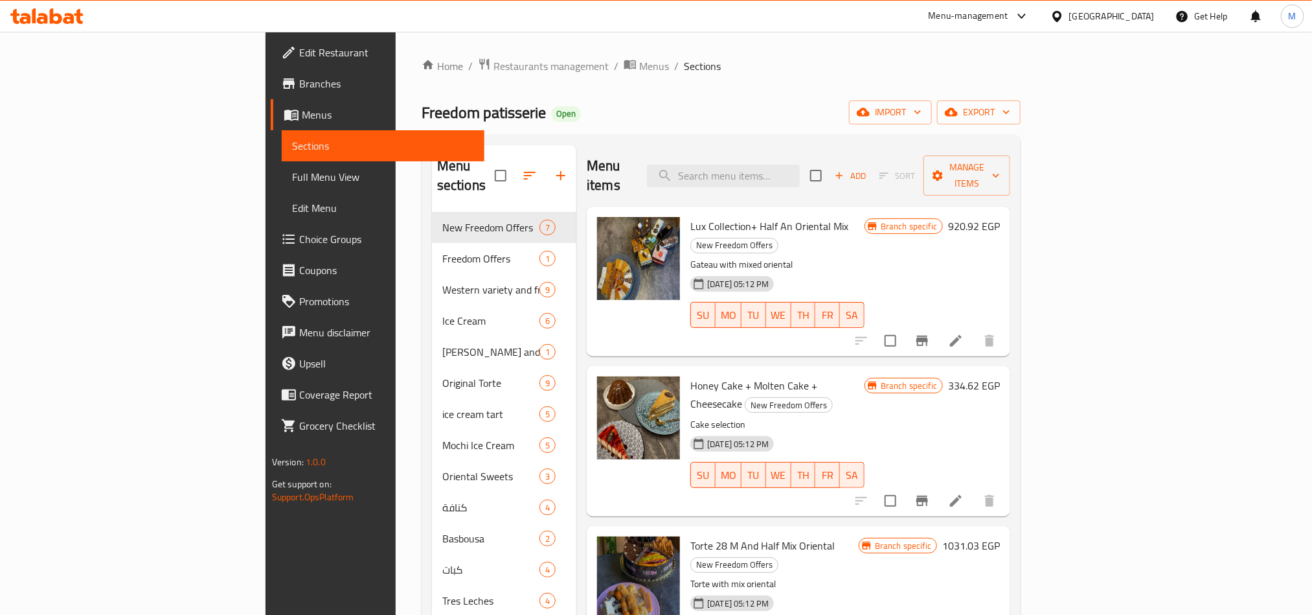 The image size is (1312, 615). What do you see at coordinates (654, 66) in the screenshot?
I see `span: Menus` at bounding box center [654, 66].